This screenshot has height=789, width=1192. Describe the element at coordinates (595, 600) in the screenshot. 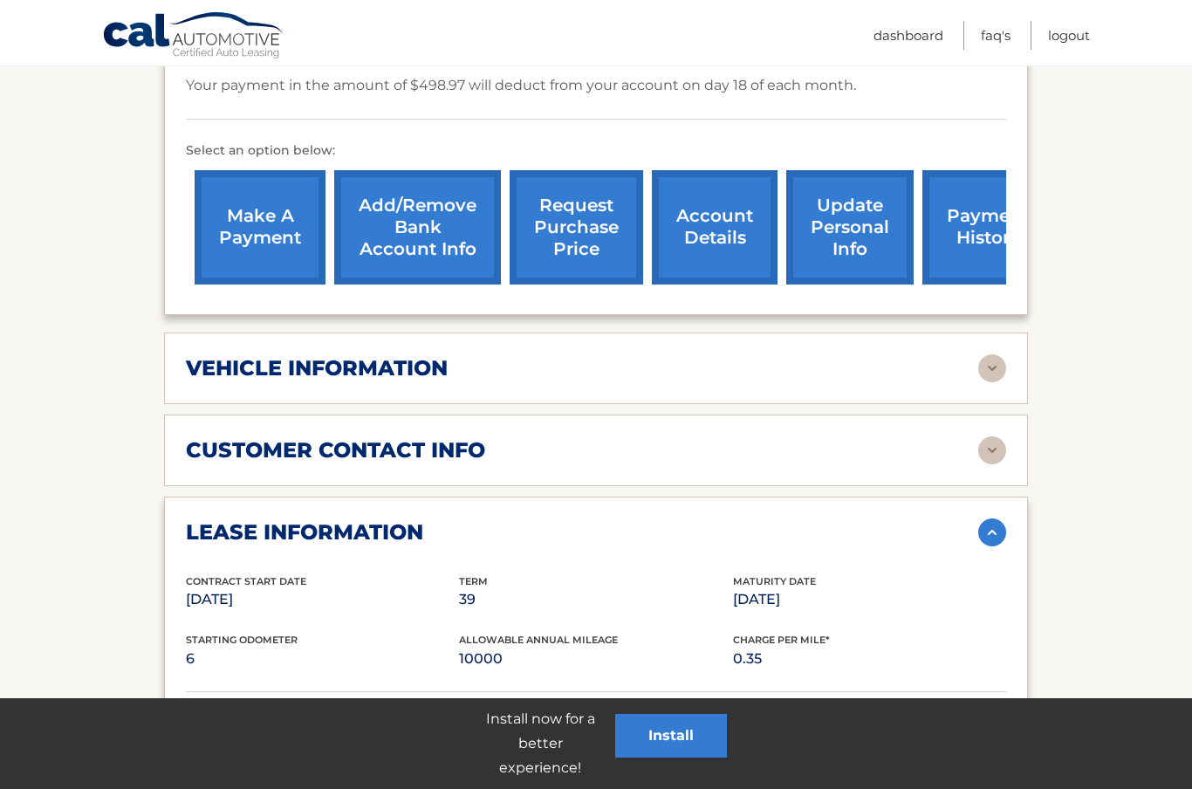

I see `p: 39` at that location.